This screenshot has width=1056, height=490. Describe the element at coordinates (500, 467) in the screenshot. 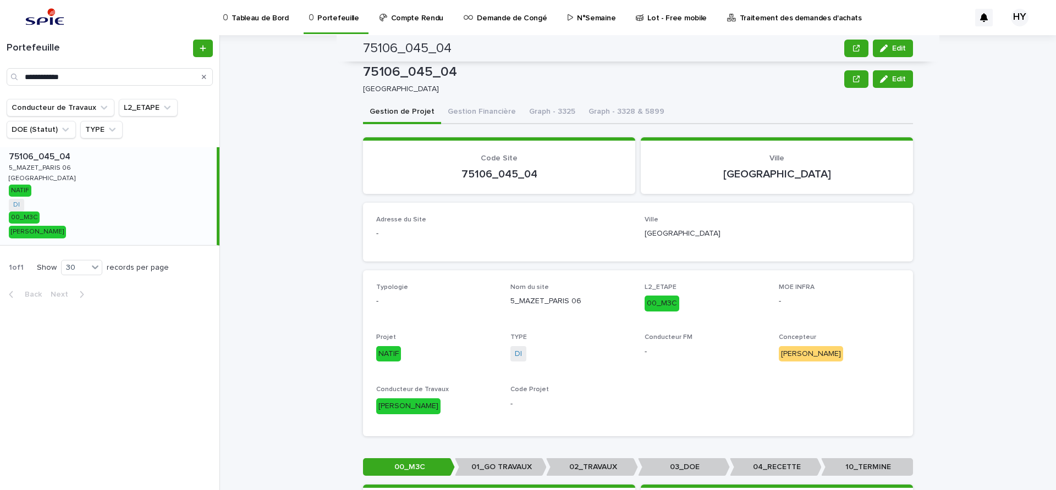

I see `p: 01_GO TRAVAUX` at that location.